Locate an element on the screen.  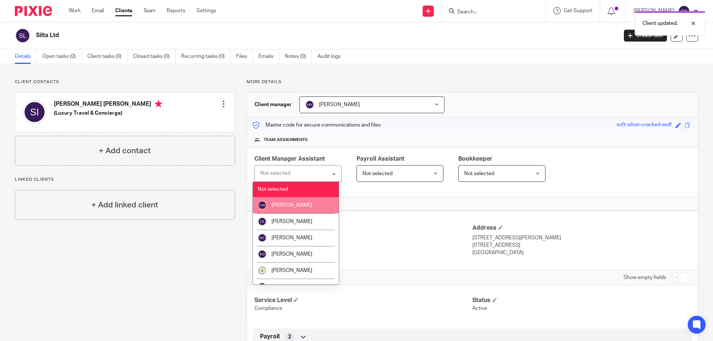
p: Client contacts is located at coordinates (125, 82).